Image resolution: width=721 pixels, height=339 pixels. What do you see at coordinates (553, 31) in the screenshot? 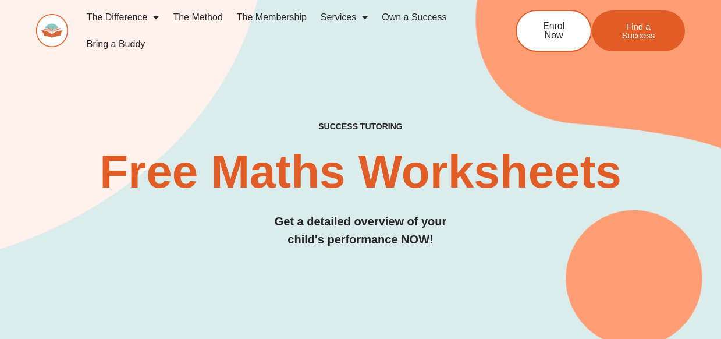
I see `span: Enrol Now` at bounding box center [553, 31].